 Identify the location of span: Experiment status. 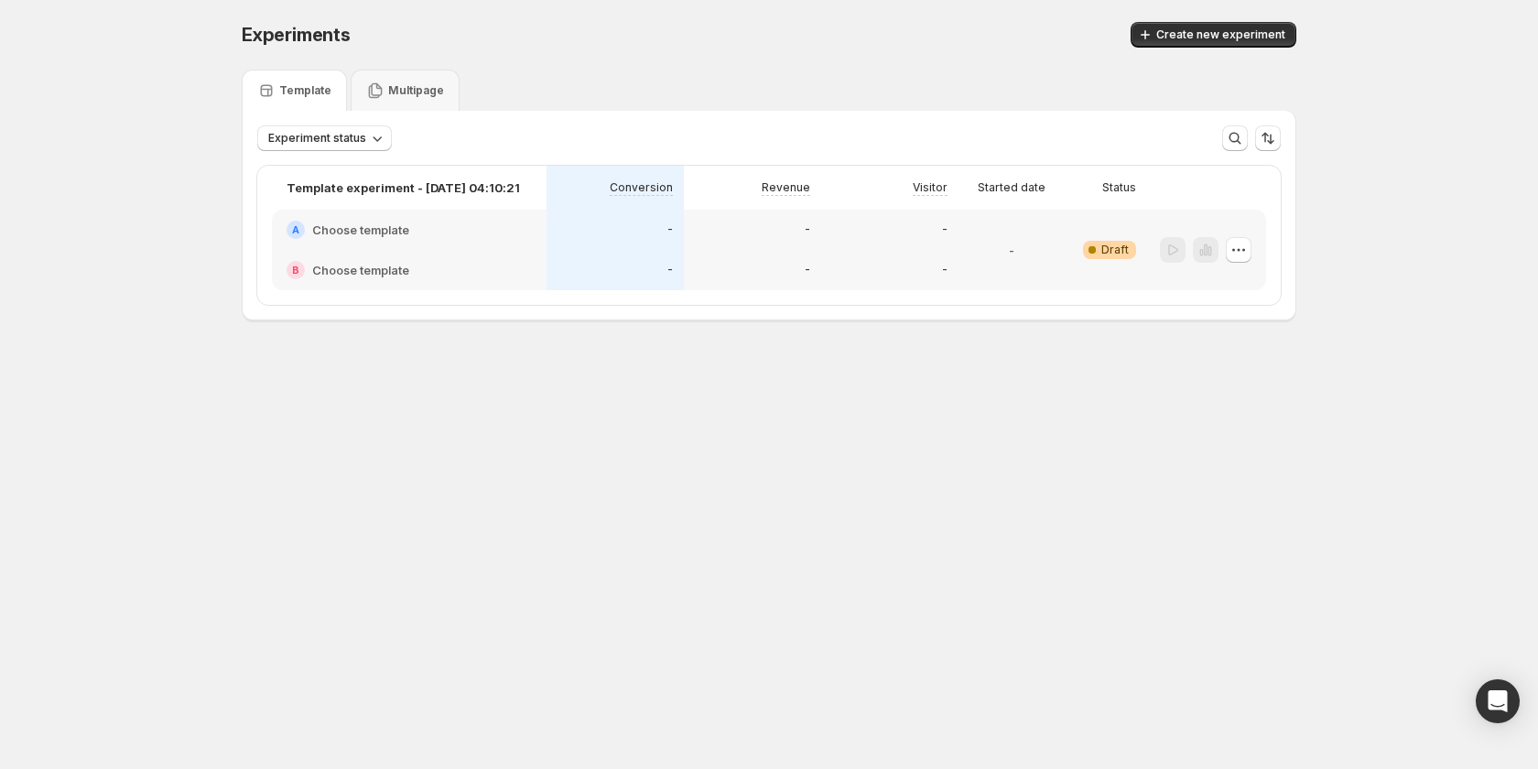
(317, 138).